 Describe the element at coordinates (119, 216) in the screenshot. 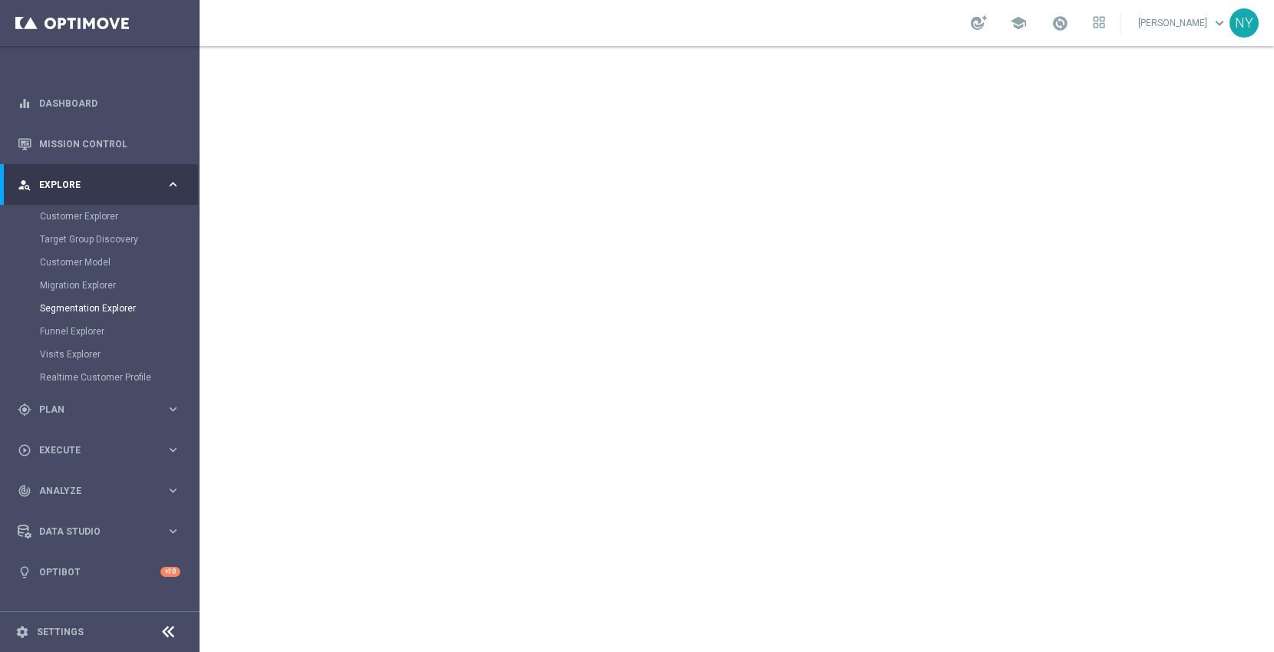

I see `div: Customer Explorer` at that location.